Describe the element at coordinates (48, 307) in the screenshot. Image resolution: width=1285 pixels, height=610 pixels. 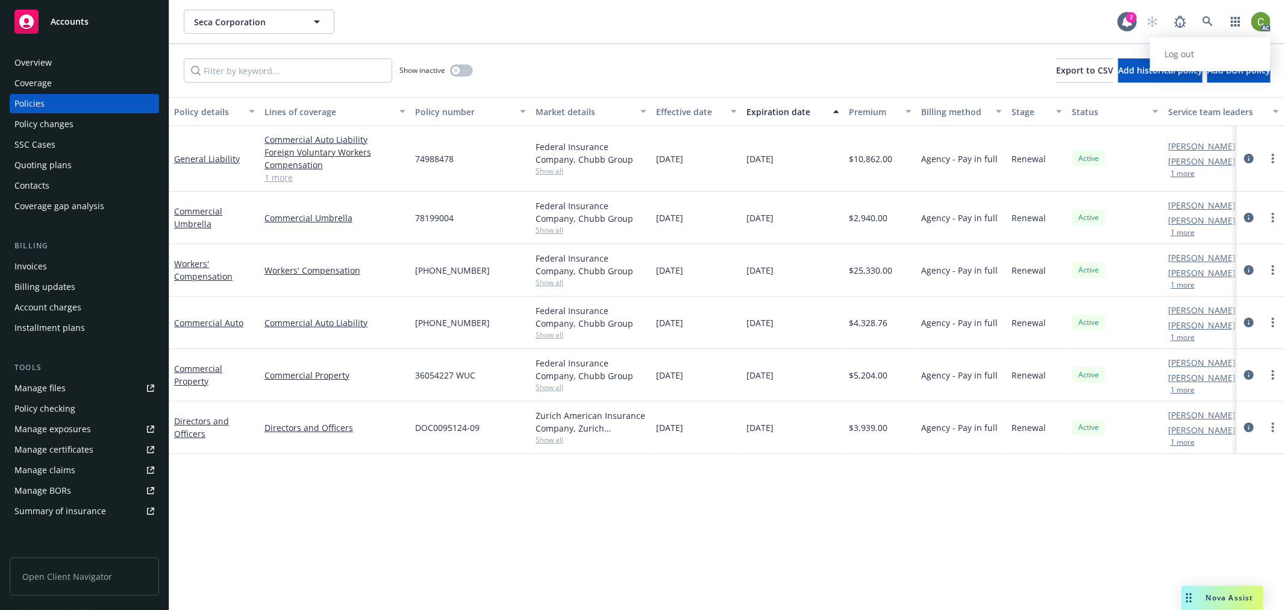
I see `div: Account charges` at that location.